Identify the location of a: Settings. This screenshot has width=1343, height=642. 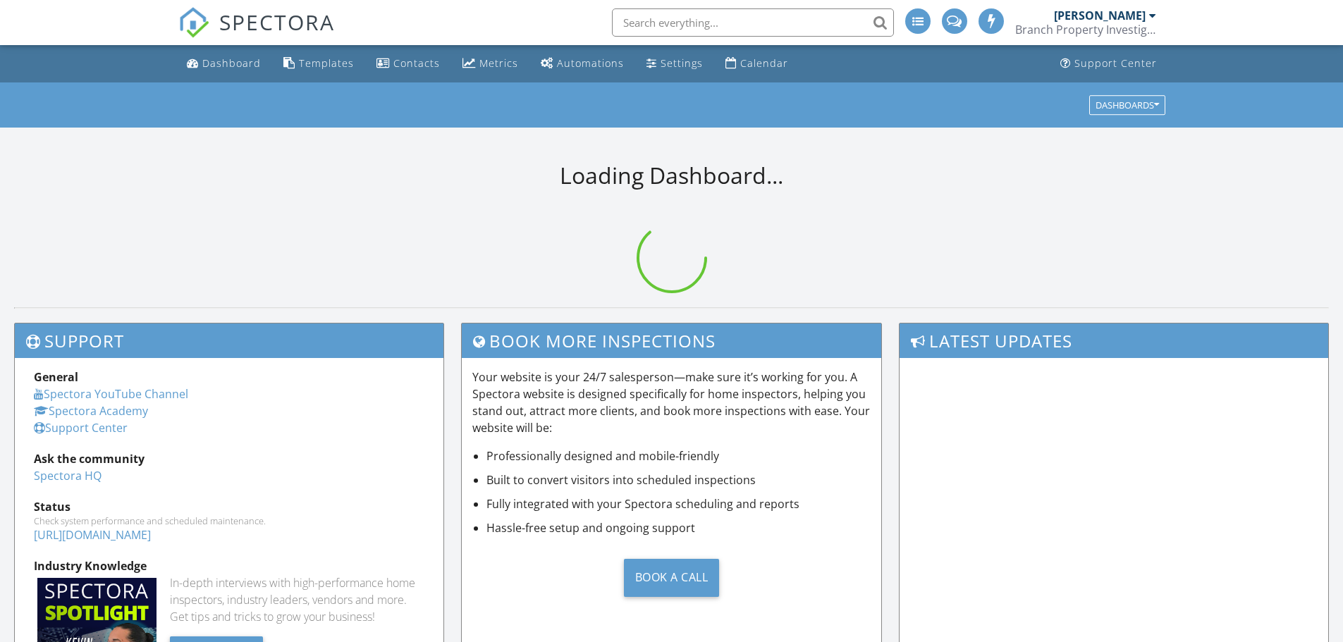
(675, 63).